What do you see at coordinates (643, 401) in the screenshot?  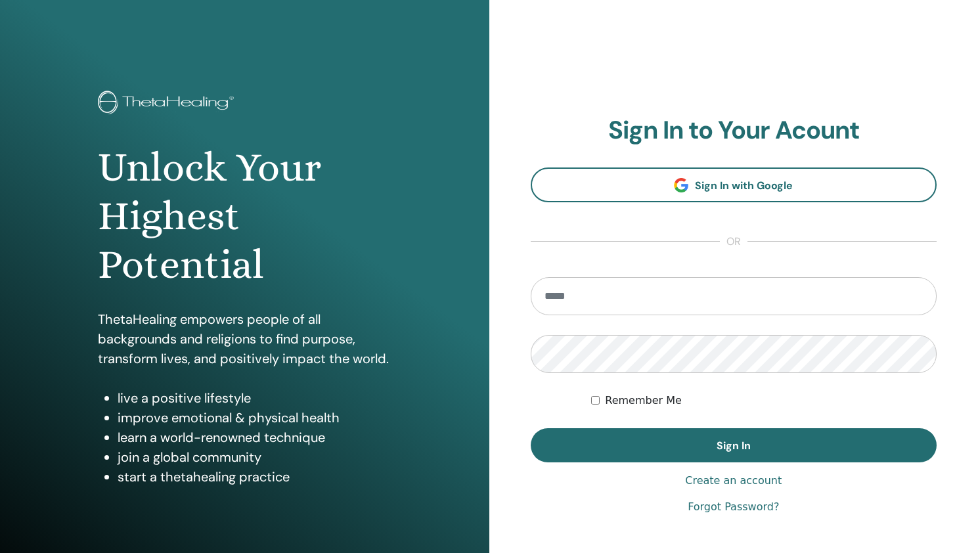 I see `label: Remember Me` at bounding box center [643, 401].